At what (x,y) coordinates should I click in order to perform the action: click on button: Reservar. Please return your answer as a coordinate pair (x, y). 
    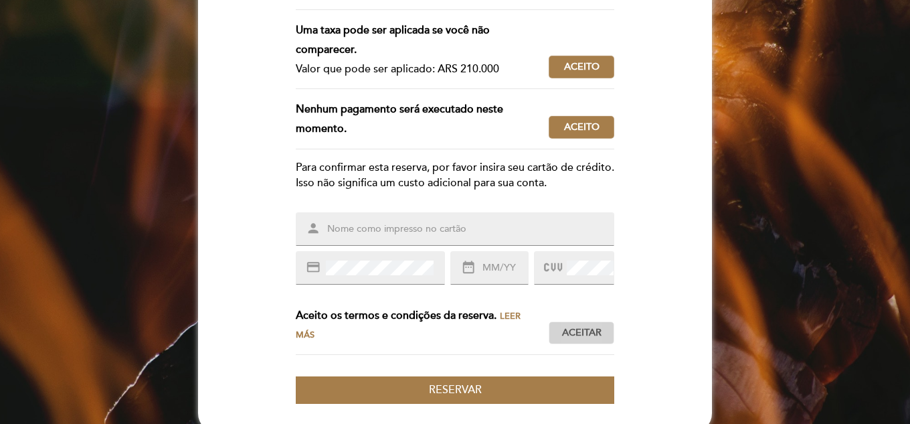
    Looking at the image, I should click on (455, 390).